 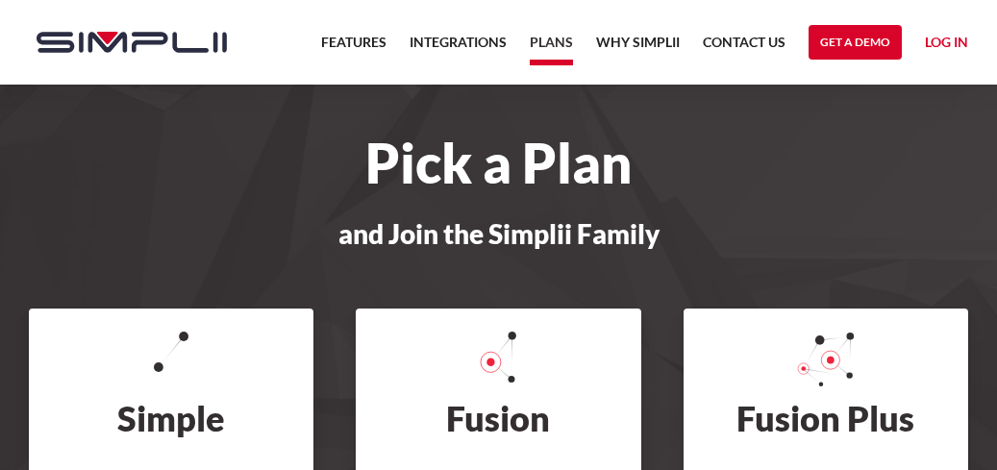 I want to click on a: Features, so click(x=354, y=48).